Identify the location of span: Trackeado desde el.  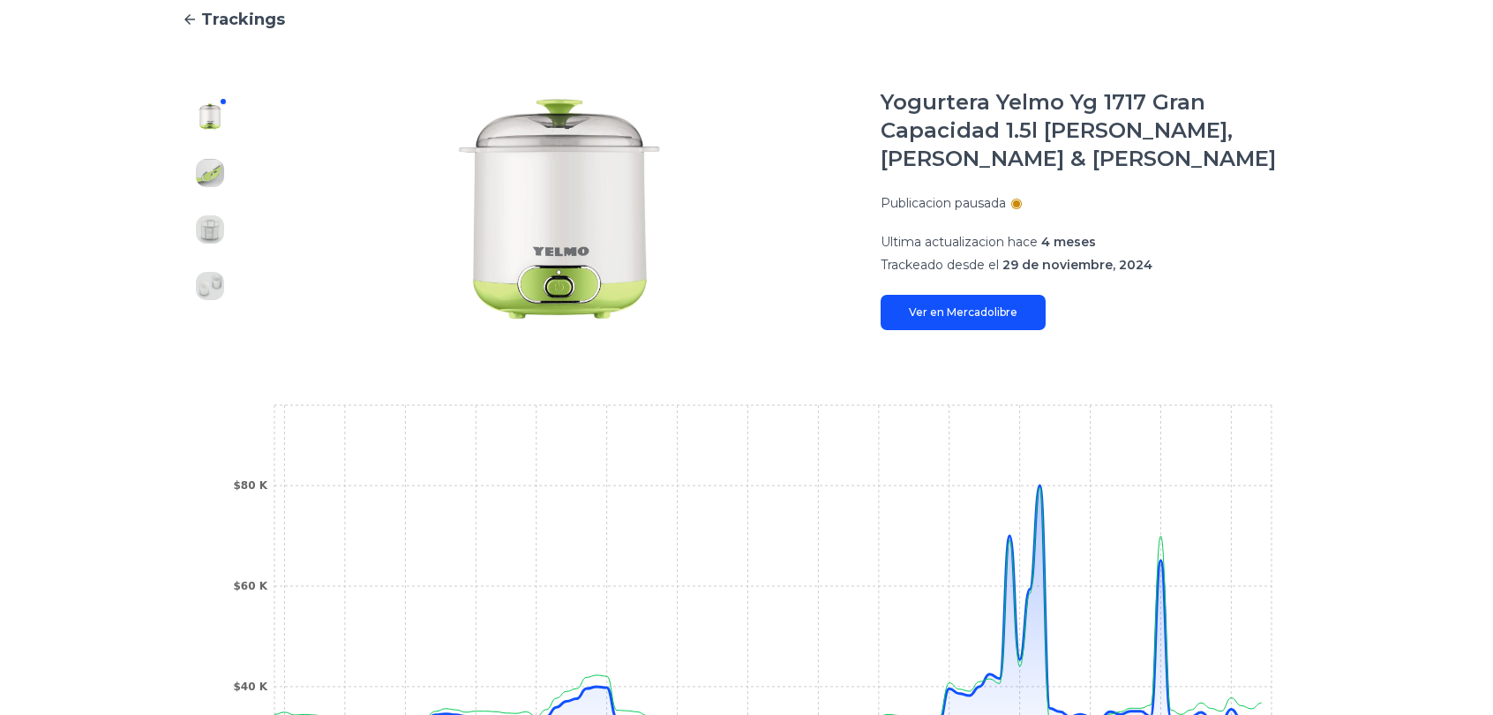
(940, 265).